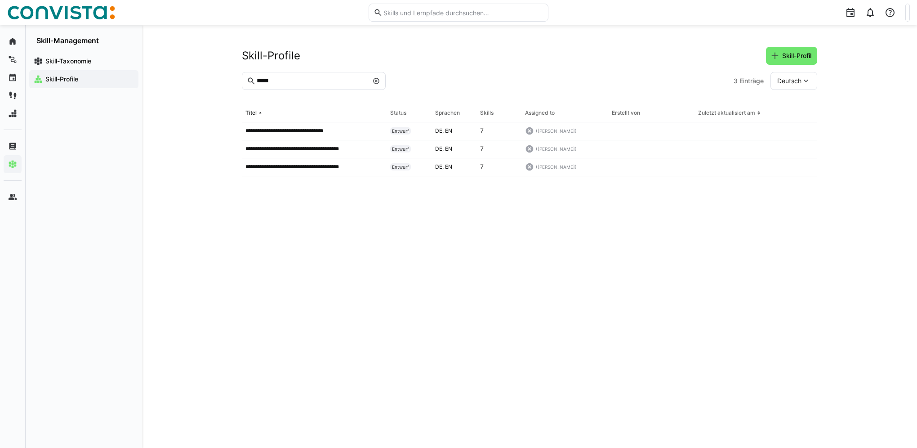 Image resolution: width=917 pixels, height=448 pixels. What do you see at coordinates (447, 113) in the screenshot?
I see `div: Sprachen` at bounding box center [447, 113].